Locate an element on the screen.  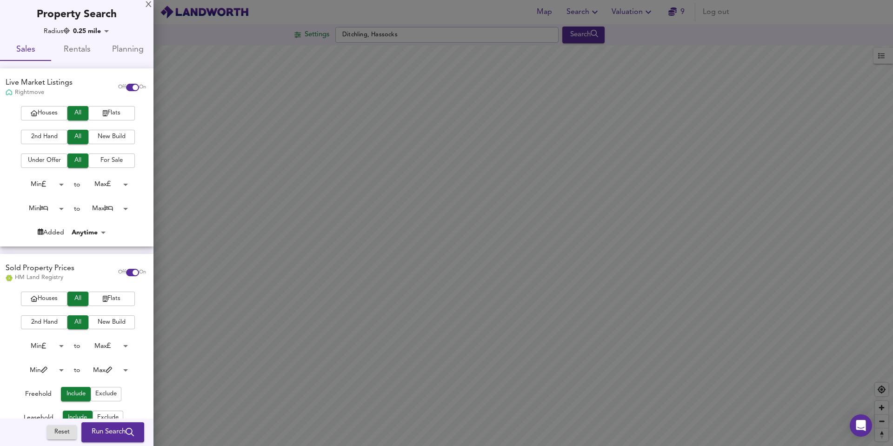
button: For Sale is located at coordinates (112, 160).